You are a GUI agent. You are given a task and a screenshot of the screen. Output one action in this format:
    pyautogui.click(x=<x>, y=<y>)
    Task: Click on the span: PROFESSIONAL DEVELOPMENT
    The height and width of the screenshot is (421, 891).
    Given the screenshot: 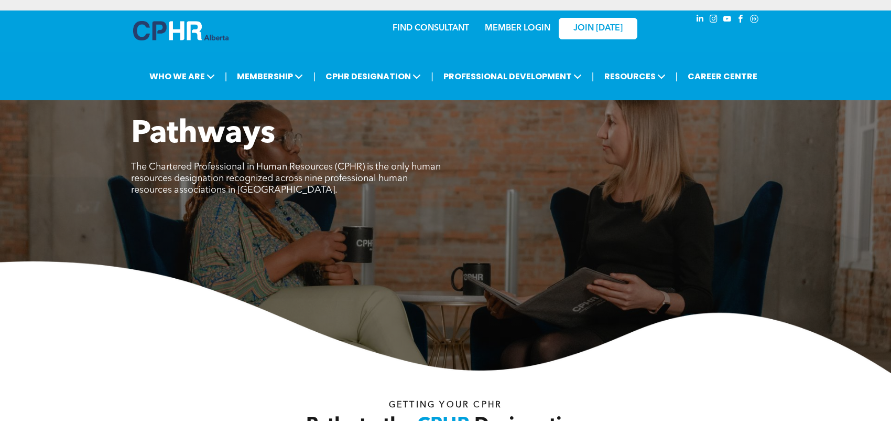 What is the action you would take?
    pyautogui.click(x=513, y=76)
    